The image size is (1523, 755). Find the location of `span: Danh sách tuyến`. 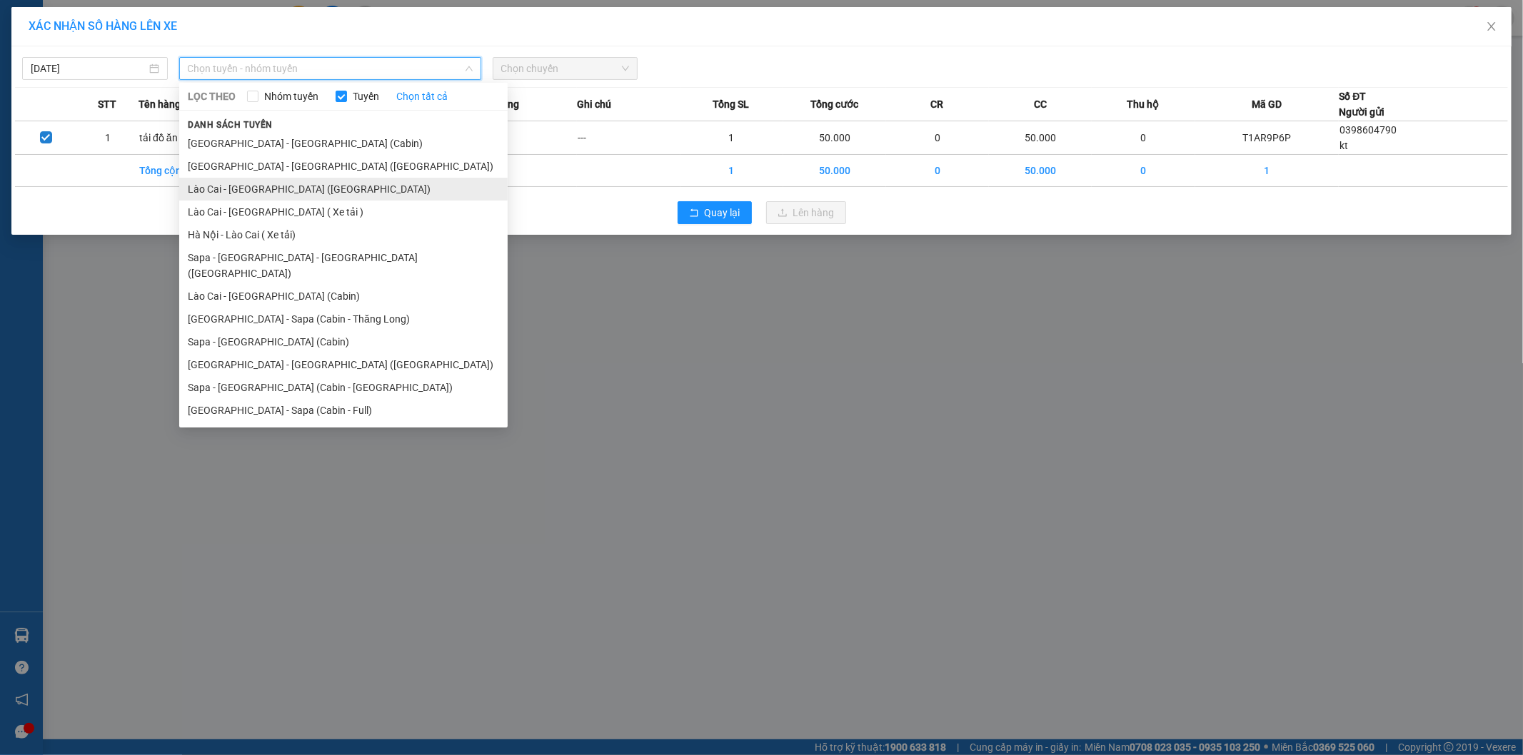

span: Danh sách tuyến is located at coordinates (230, 125).